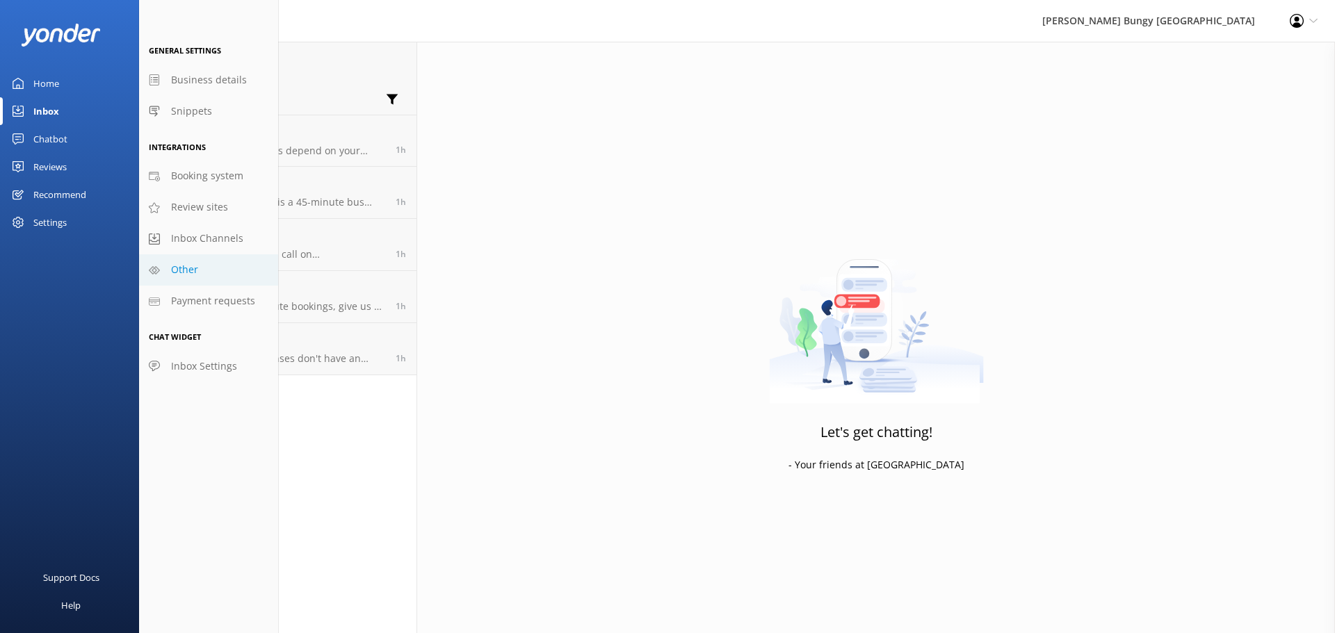 The width and height of the screenshot is (1335, 633). What do you see at coordinates (46, 111) in the screenshot?
I see `div: Inbox` at bounding box center [46, 111].